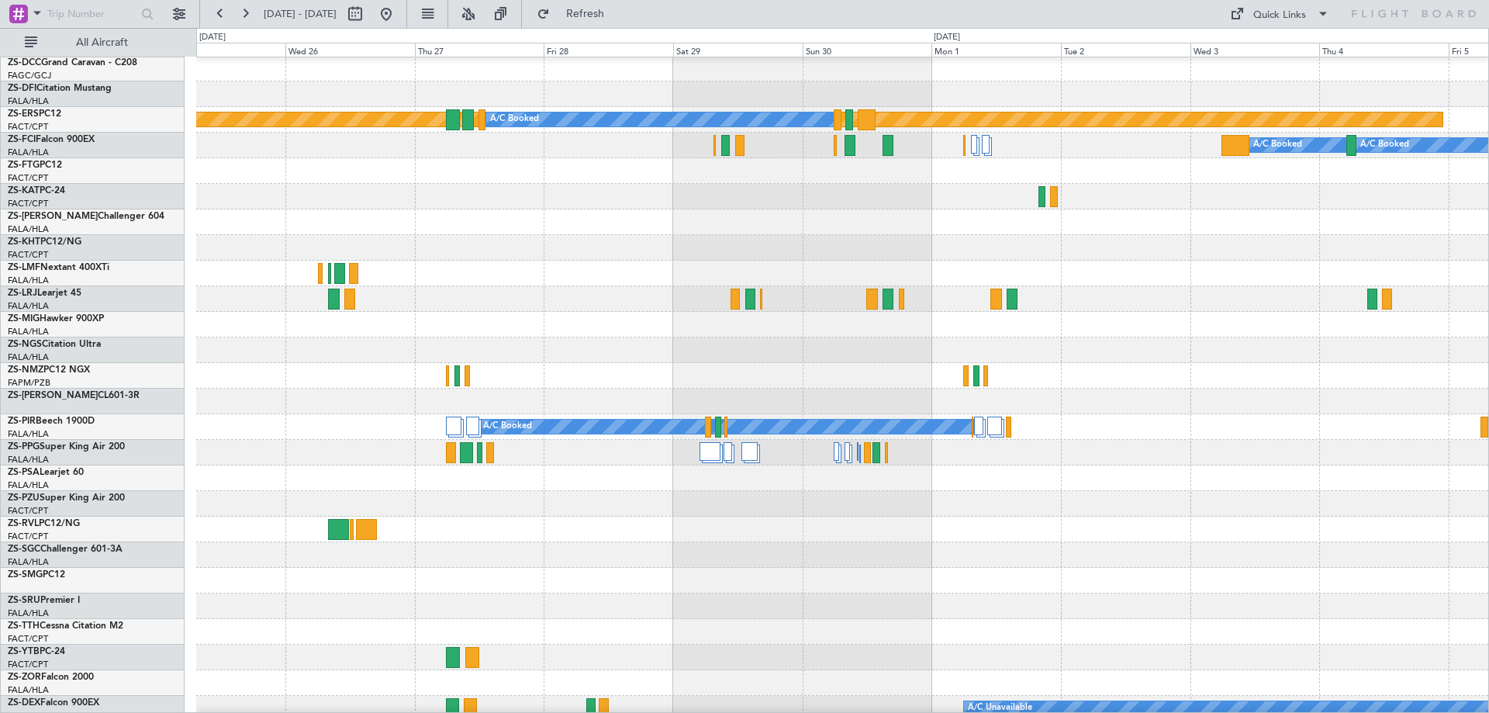  I want to click on a: ZS-PZUSuper King Air 200, so click(66, 498).